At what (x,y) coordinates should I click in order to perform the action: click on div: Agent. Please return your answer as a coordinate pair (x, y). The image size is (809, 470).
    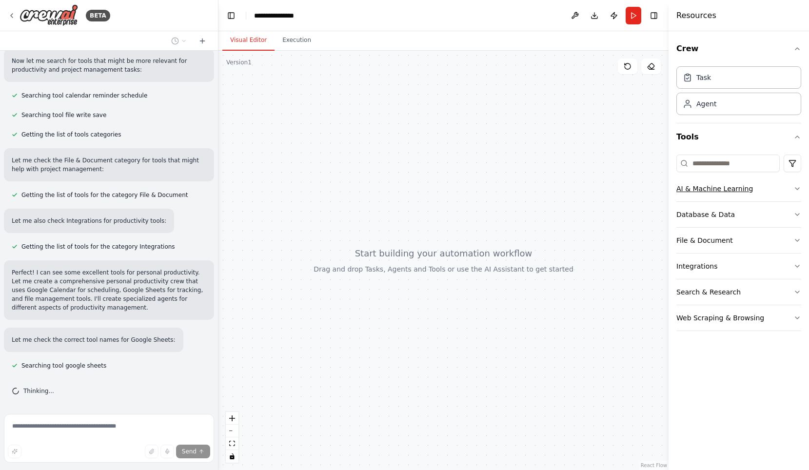
    Looking at the image, I should click on (706, 104).